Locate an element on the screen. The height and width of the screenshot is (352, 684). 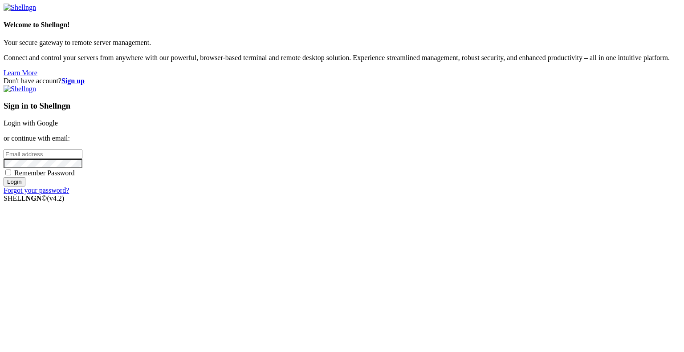
p: Connect and control your servers from anywhere with our powerful, browser-based terminal and remo... is located at coordinates (342, 58).